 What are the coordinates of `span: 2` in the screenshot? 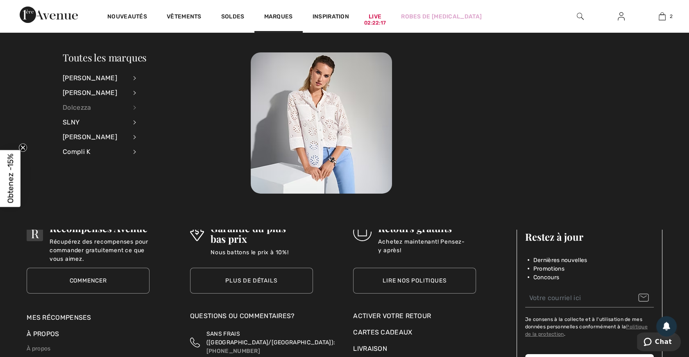 It's located at (671, 16).